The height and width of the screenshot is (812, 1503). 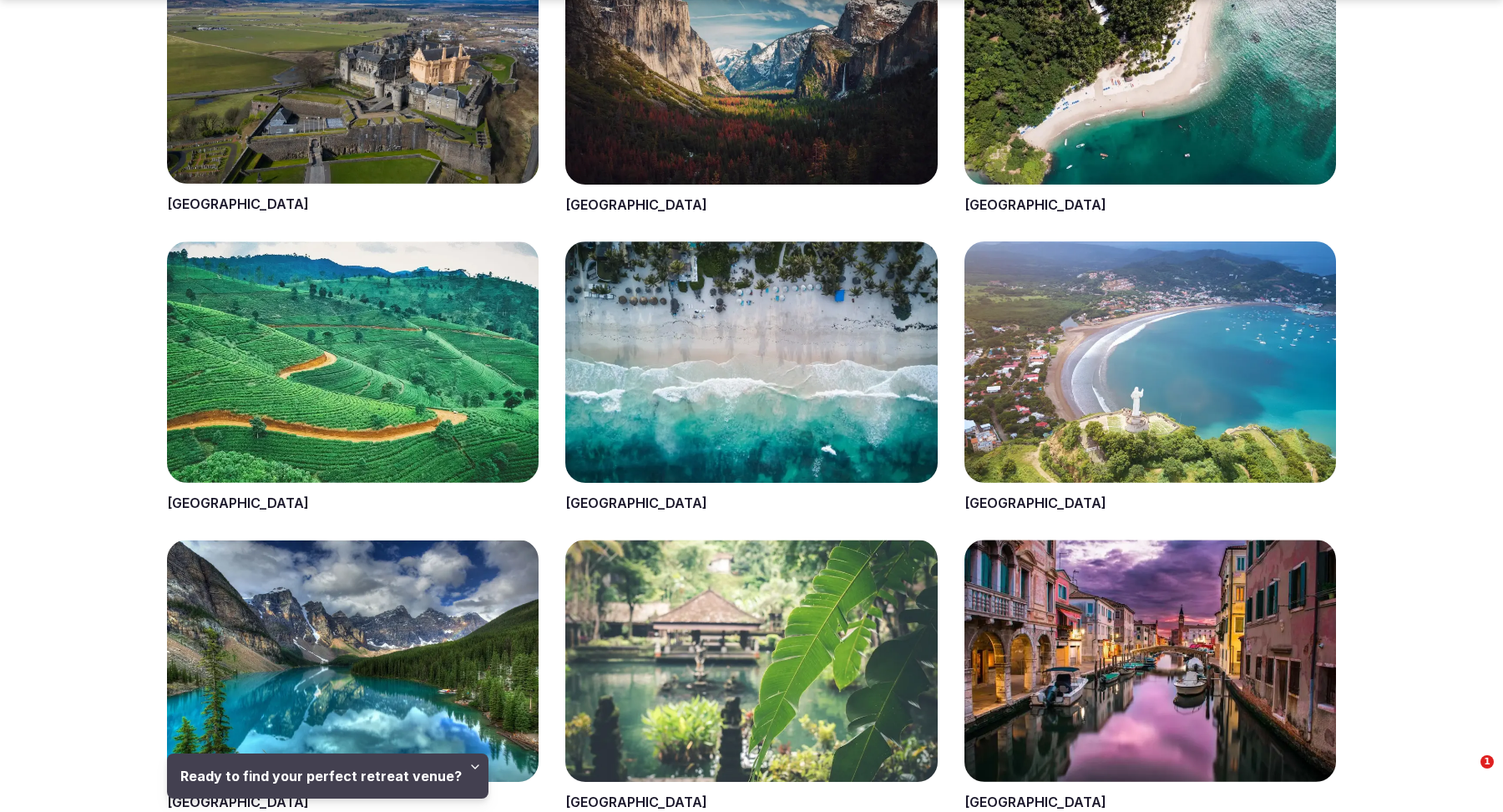 I want to click on span: 1, so click(x=1487, y=761).